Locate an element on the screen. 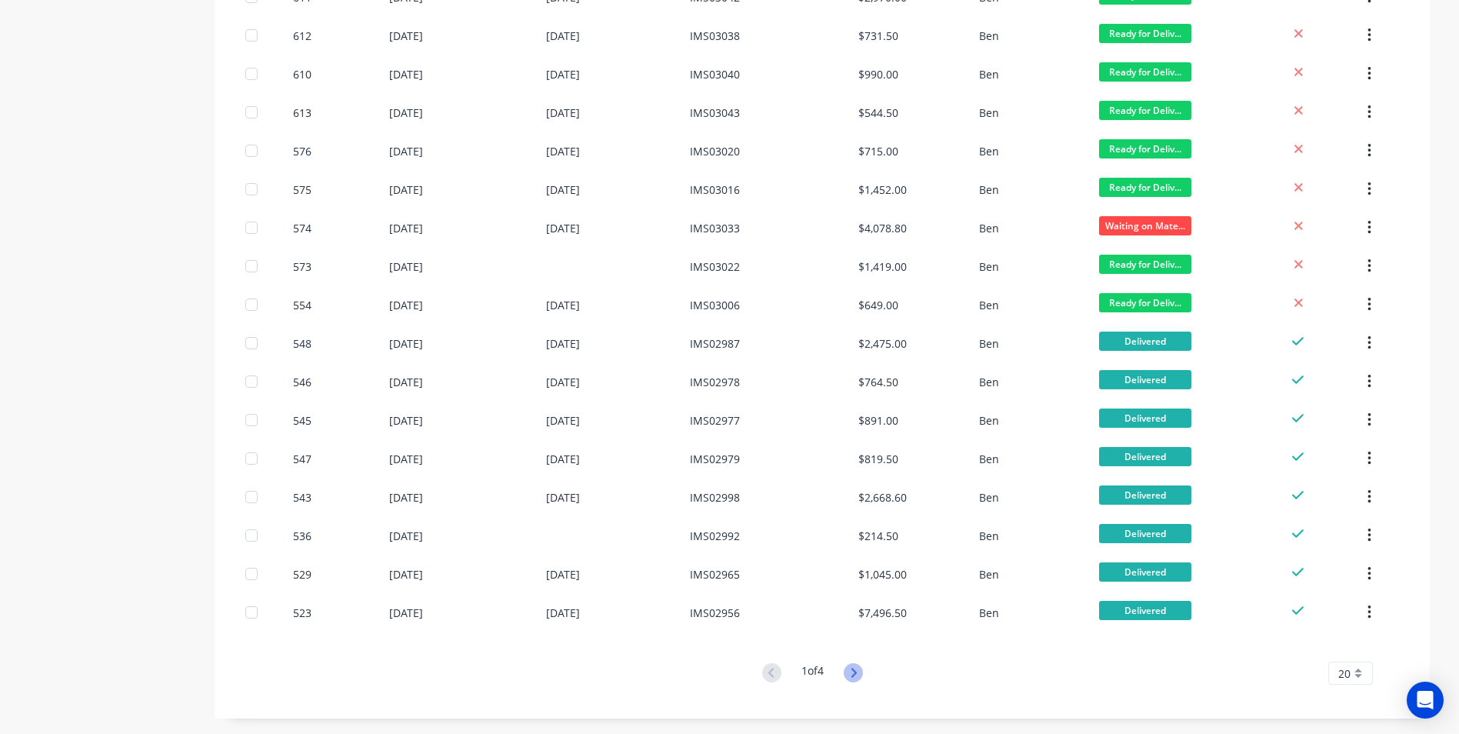 This screenshot has height=734, width=1459. div: $649.00 is located at coordinates (878, 305).